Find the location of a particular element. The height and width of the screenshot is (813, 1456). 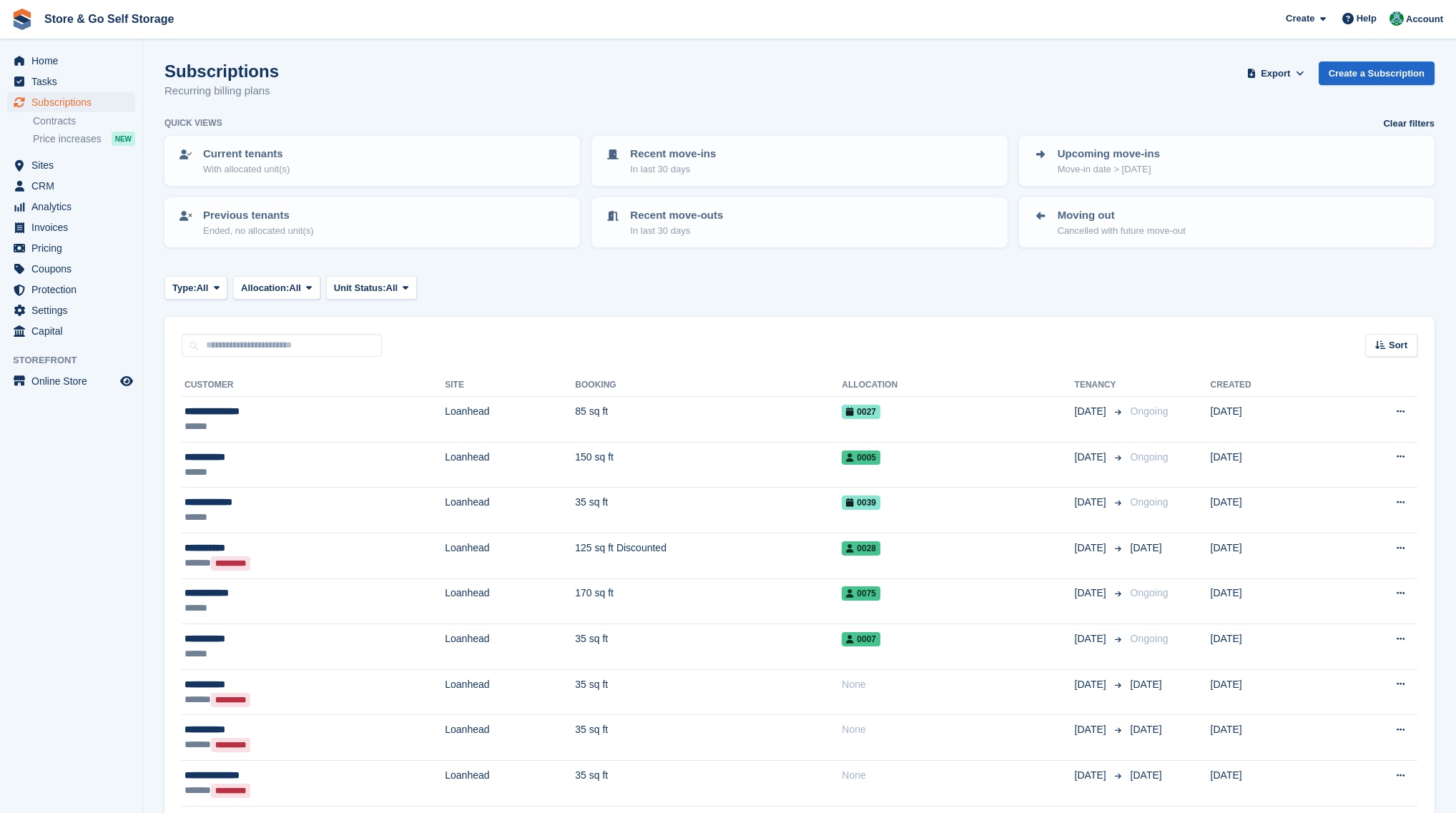

a: Create a Subscription is located at coordinates (1376, 73).